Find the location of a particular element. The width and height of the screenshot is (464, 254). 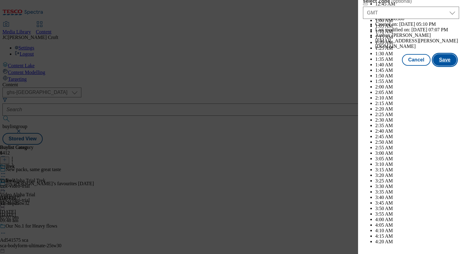

li: 2:25 AM is located at coordinates (417, 115).